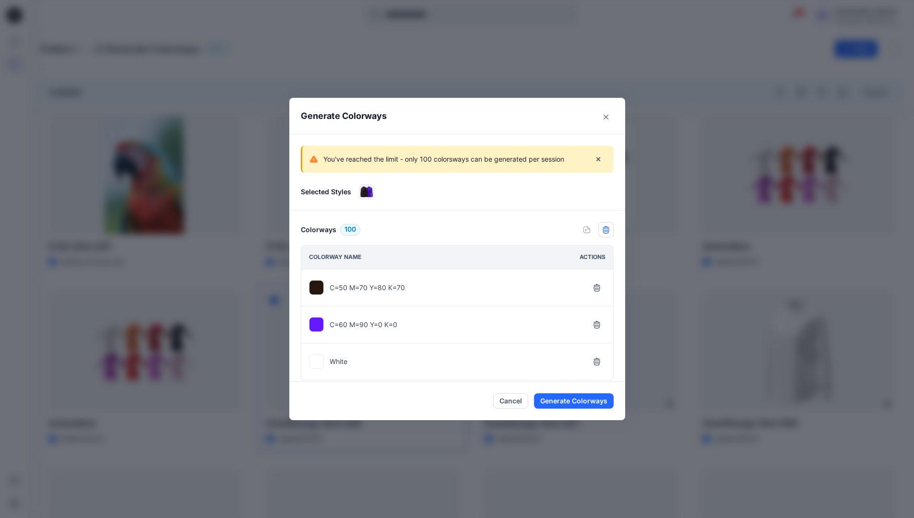 Image resolution: width=914 pixels, height=518 pixels. I want to click on p: C=60 M=90 Y=0 K=0, so click(363, 324).